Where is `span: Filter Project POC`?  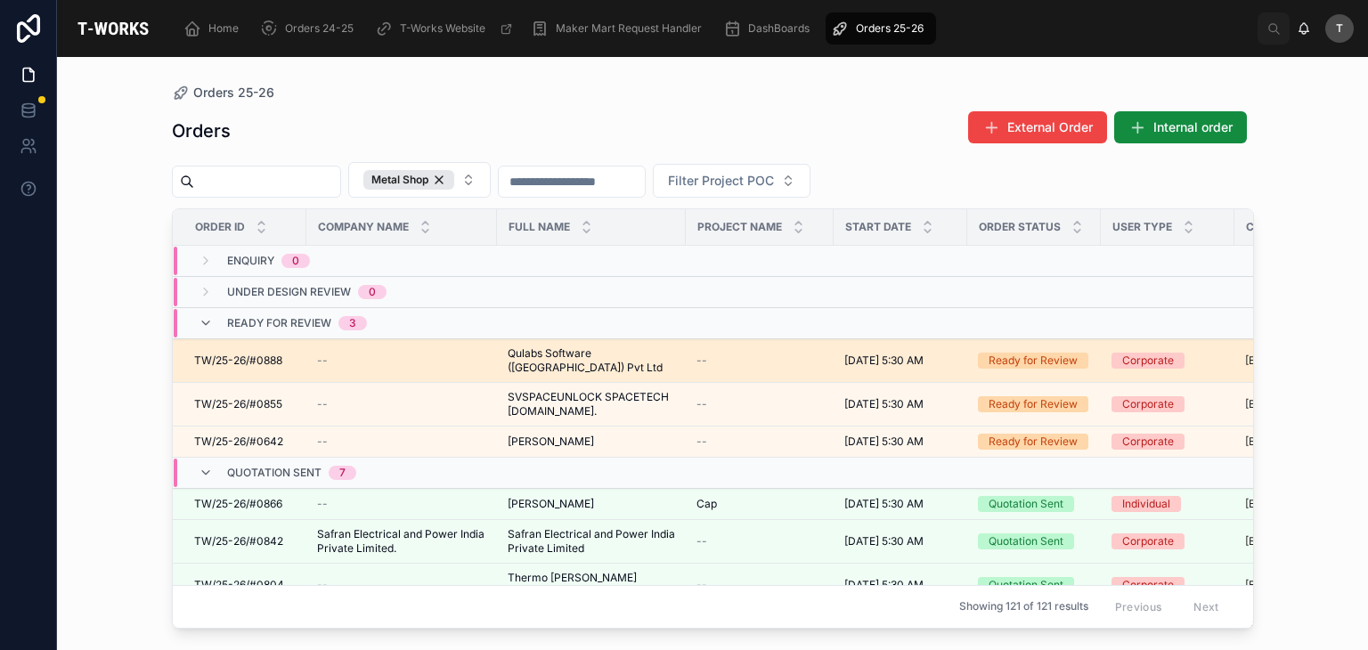
span: Filter Project POC is located at coordinates (721, 181).